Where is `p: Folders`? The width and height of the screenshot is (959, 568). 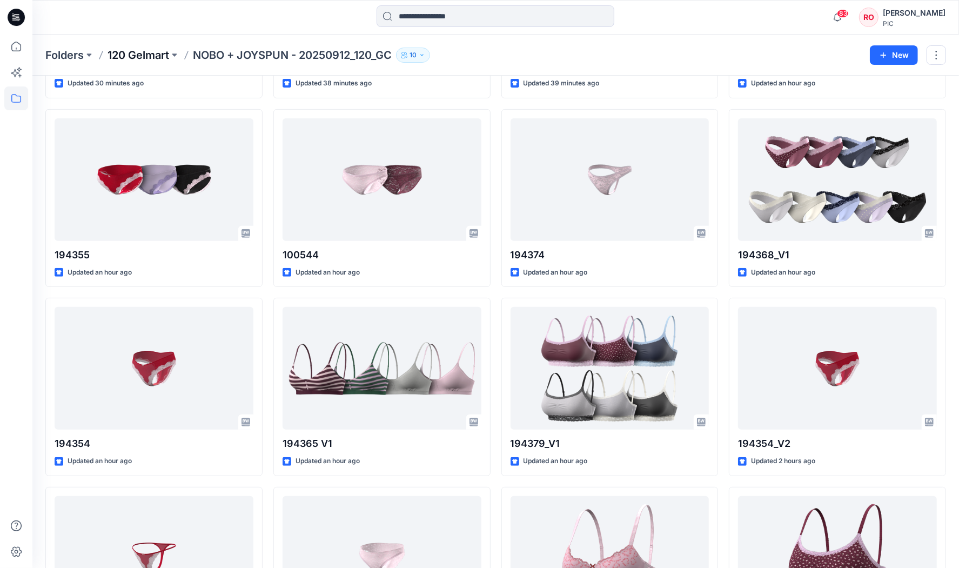
p: Folders is located at coordinates (64, 55).